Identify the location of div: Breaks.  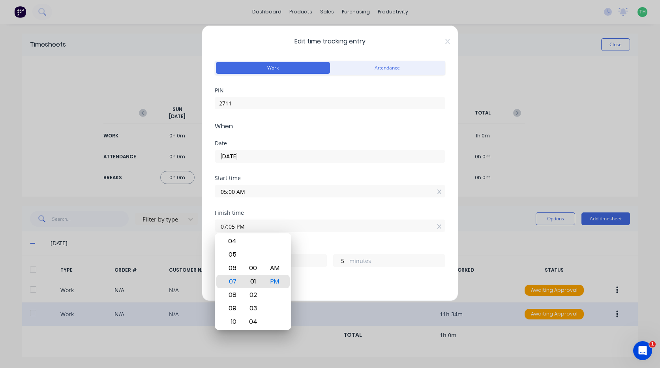
(330, 282).